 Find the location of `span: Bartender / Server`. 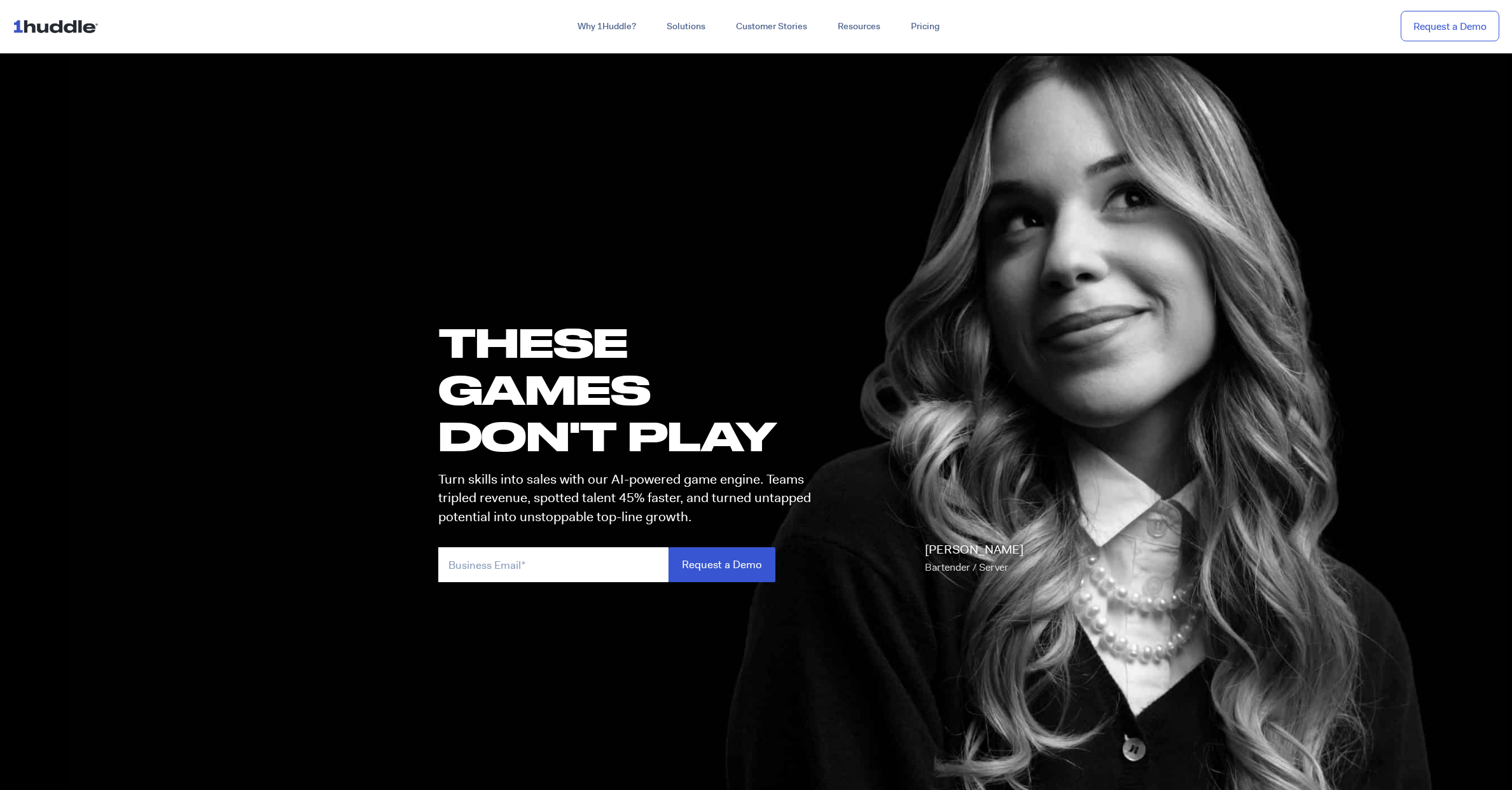

span: Bartender / Server is located at coordinates (966, 568).